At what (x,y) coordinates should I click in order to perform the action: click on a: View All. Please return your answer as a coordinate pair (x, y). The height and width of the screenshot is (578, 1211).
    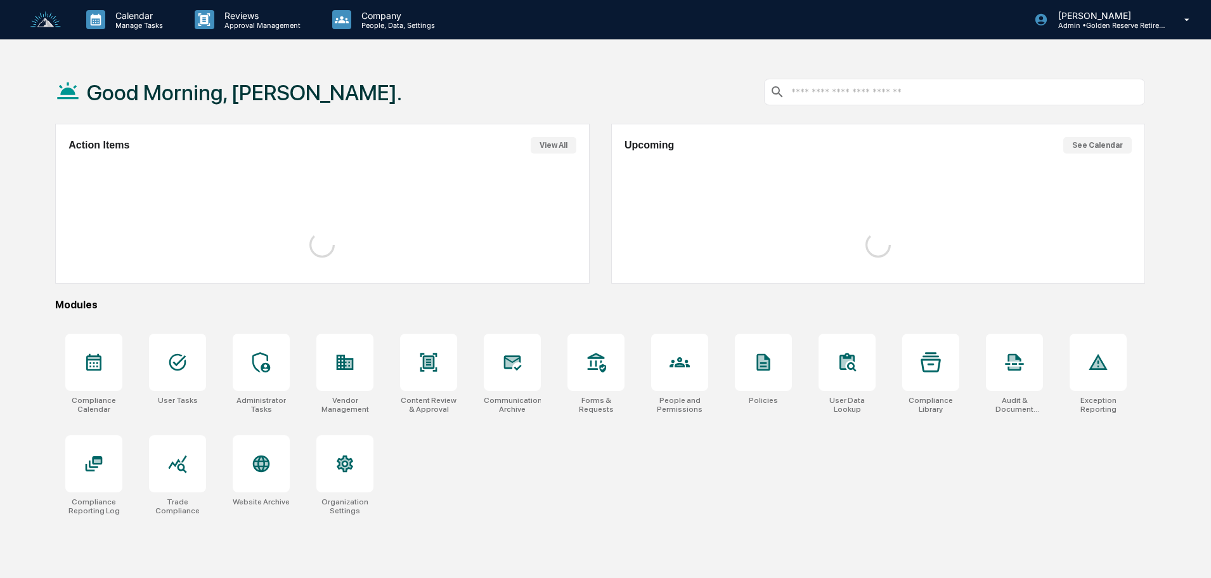
    Looking at the image, I should click on (554, 145).